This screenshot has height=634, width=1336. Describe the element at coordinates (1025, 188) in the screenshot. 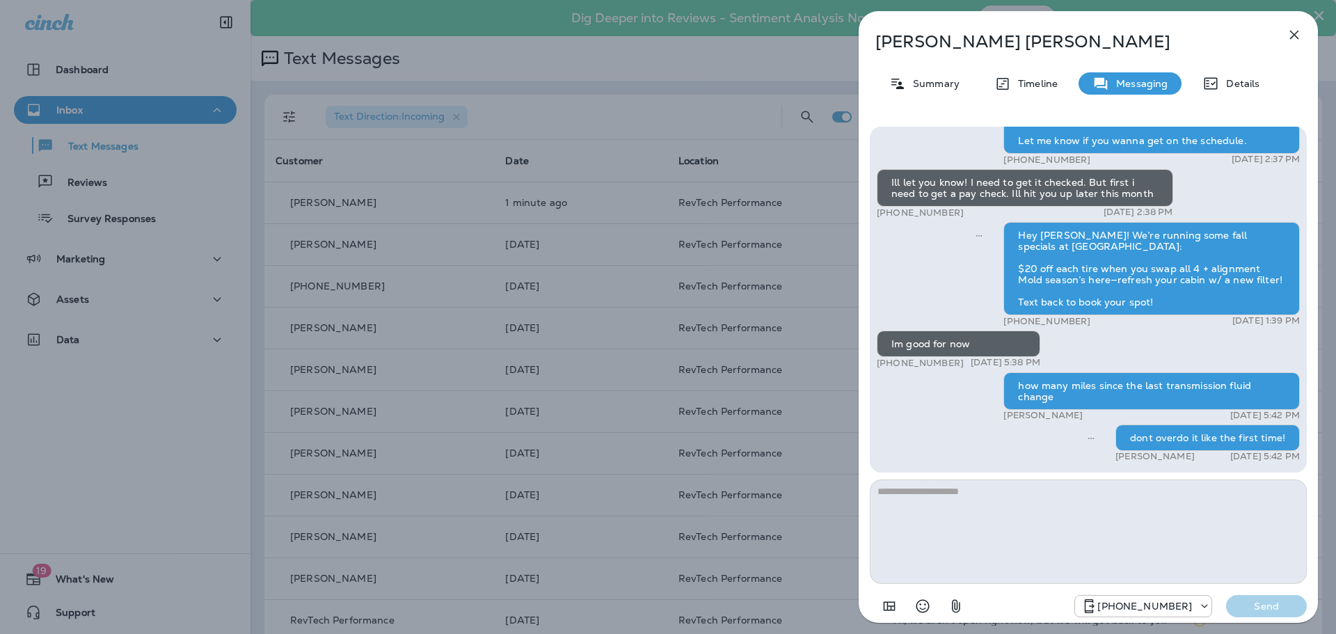

I see `div: Ill let you know! I need to get it checked. But first i need to get a pay check. Ill hit you up l...` at that location.